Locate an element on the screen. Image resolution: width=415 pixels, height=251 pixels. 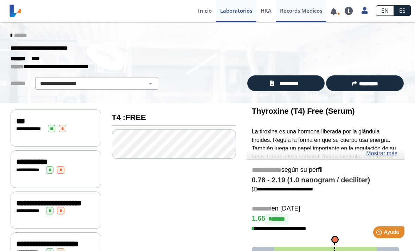
h5: según su perfil is located at coordinates (325, 170).